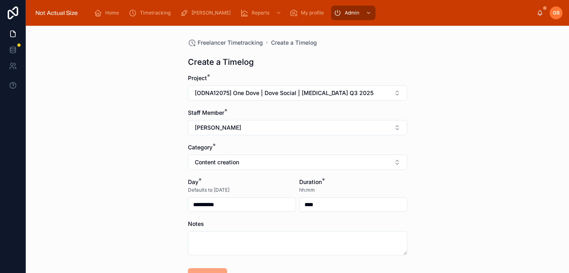  What do you see at coordinates (352, 13) in the screenshot?
I see `span: Admin` at bounding box center [352, 13].